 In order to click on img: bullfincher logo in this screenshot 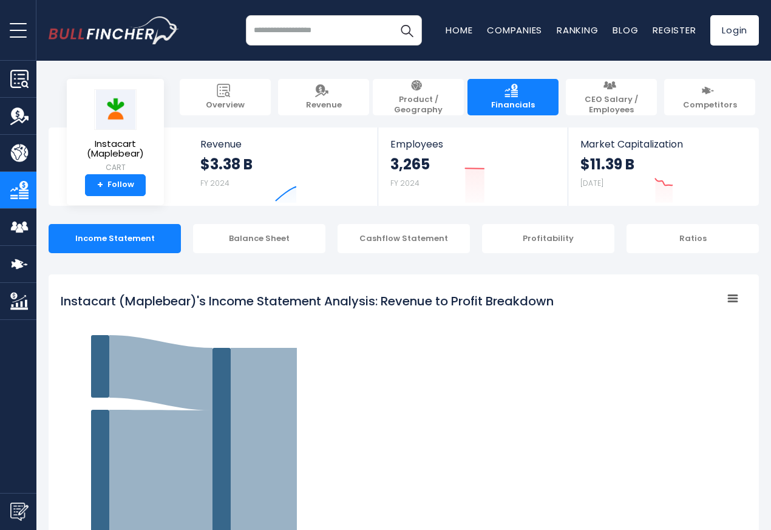, I will do `click(113, 30)`.